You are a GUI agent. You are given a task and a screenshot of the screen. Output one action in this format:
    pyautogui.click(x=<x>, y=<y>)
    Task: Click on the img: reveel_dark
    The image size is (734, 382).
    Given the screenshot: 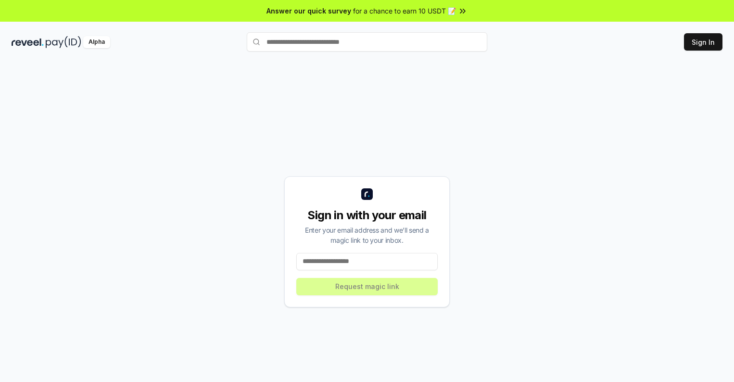 What is the action you would take?
    pyautogui.click(x=27, y=42)
    